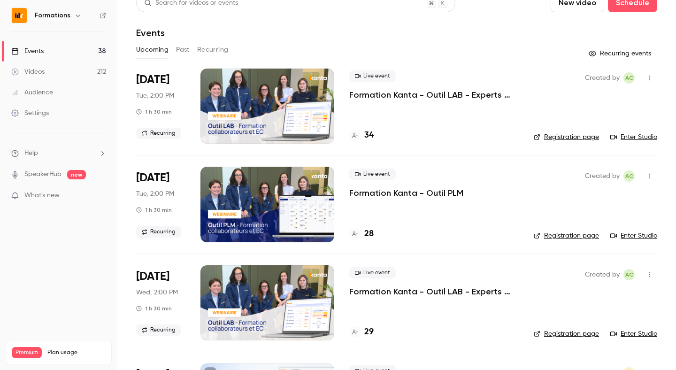 This screenshot has height=370, width=676. What do you see at coordinates (53, 15) in the screenshot?
I see `h6: Formations` at bounding box center [53, 15].